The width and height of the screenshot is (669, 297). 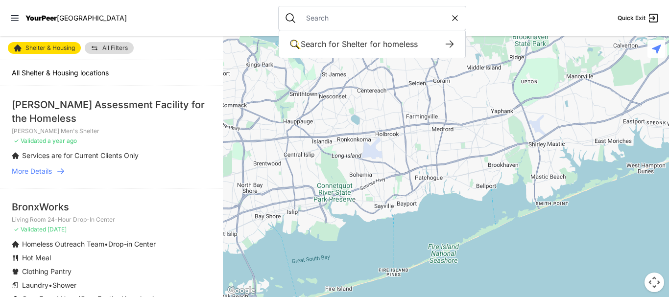 What do you see at coordinates (375, 18) in the screenshot?
I see `input: Search` at bounding box center [375, 18].